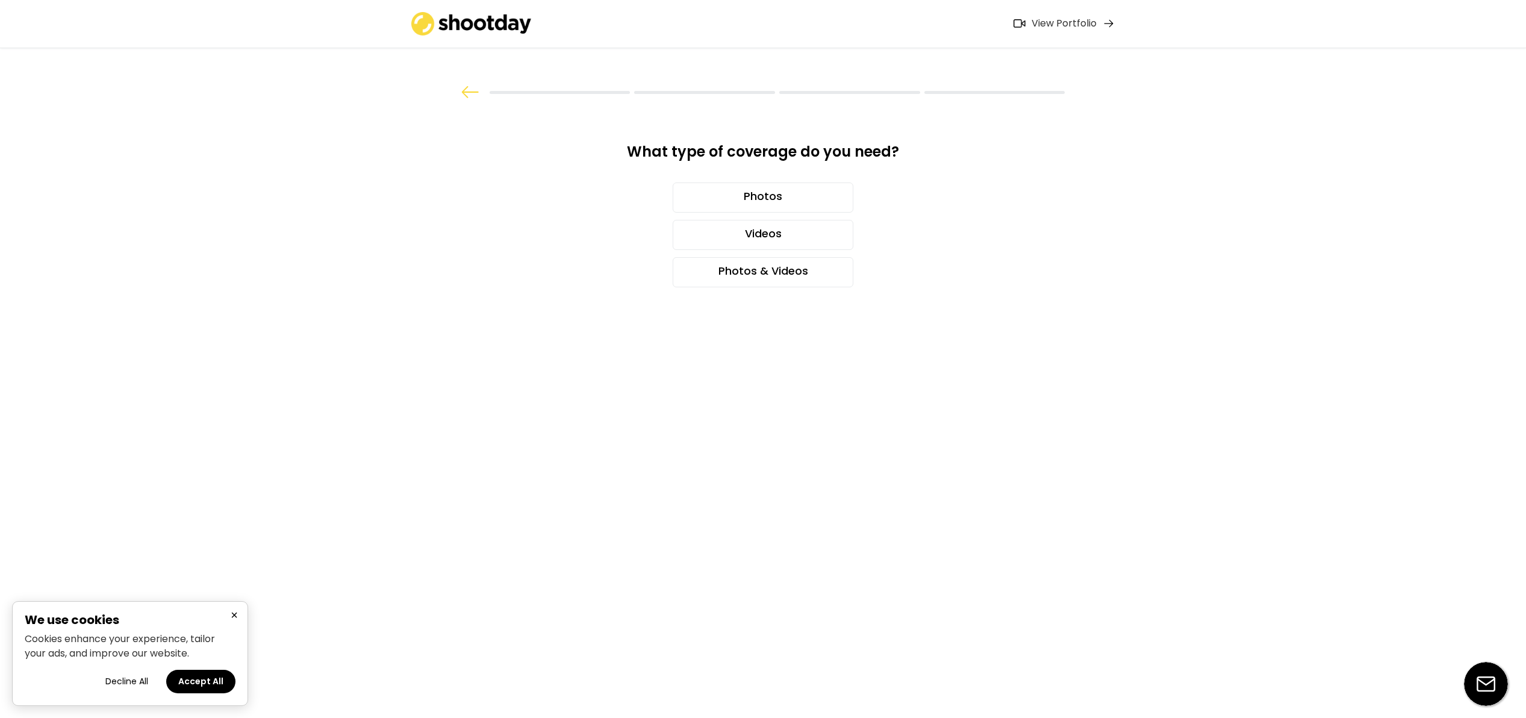  I want to click on div: Videos, so click(763, 235).